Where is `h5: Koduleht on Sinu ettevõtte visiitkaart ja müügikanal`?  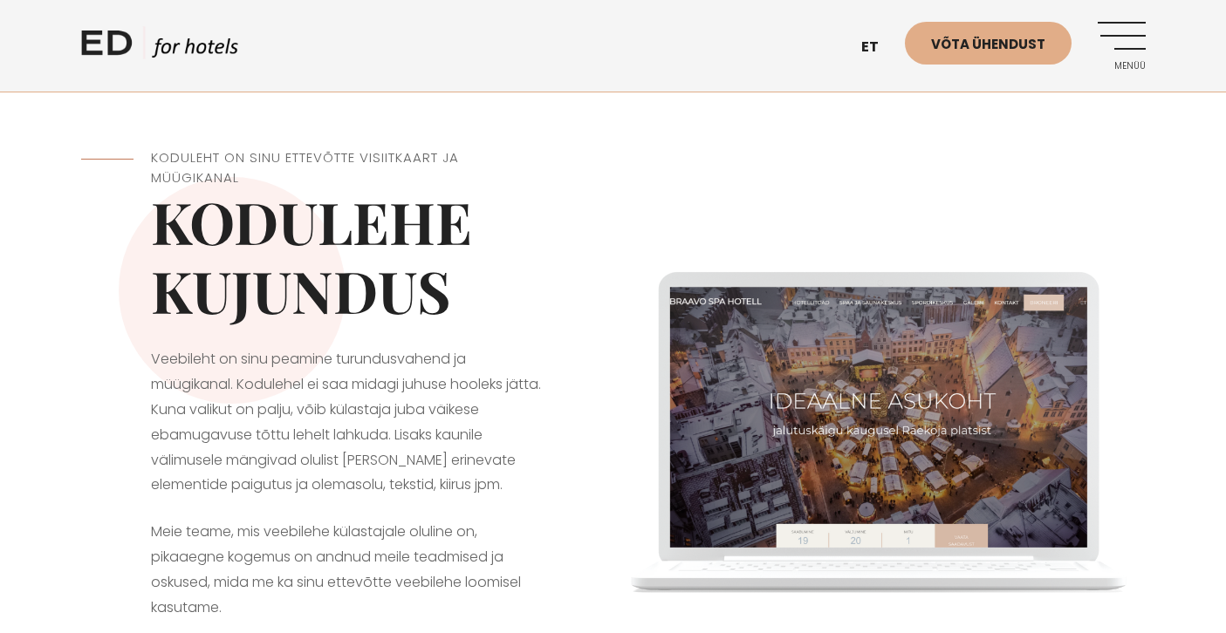 h5: Koduleht on Sinu ettevõtte visiitkaart ja müügikanal is located at coordinates (347, 167).